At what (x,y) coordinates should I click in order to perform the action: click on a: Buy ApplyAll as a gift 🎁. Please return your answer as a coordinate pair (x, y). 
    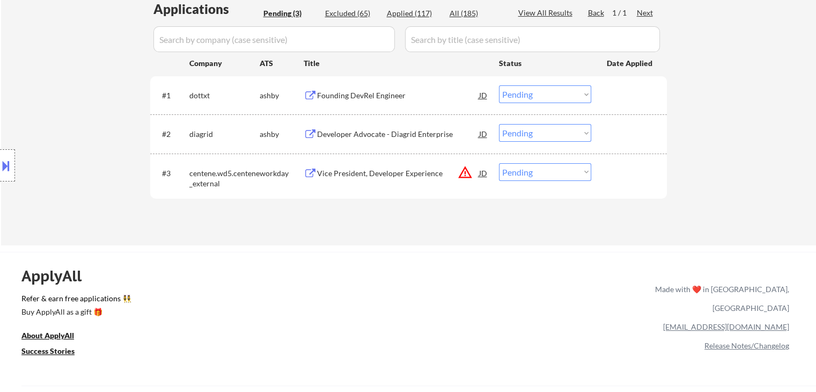
    Looking at the image, I should click on (75, 312).